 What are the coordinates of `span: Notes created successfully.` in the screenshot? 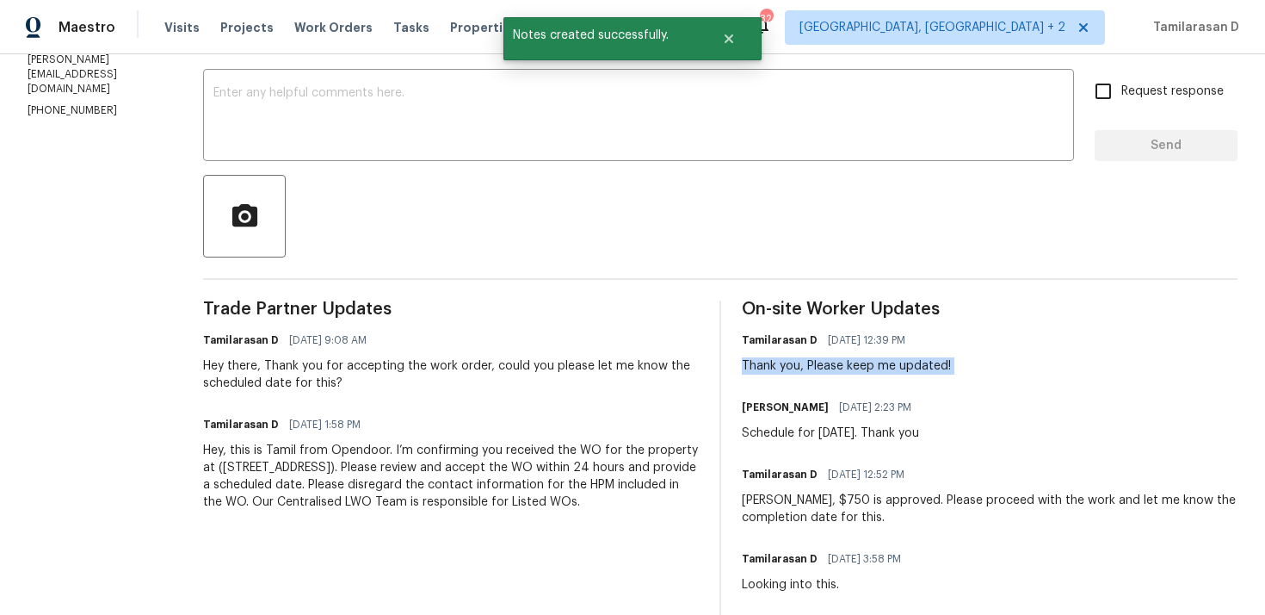 It's located at (602, 35).